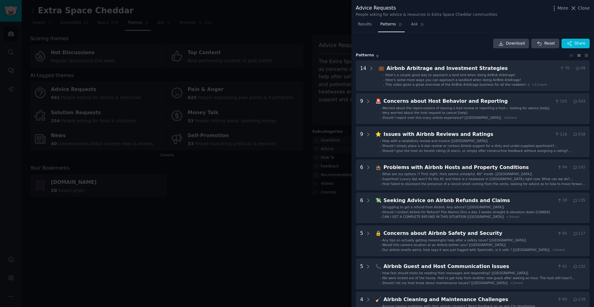  Describe the element at coordinates (578, 233) in the screenshot. I see `span: 117` at that location.